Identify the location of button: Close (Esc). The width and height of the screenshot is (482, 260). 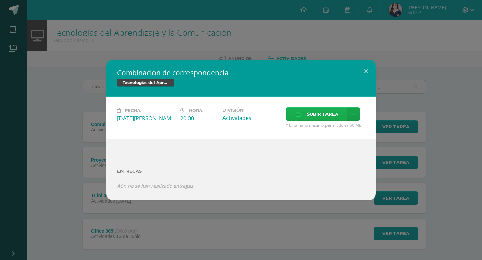
(366, 71).